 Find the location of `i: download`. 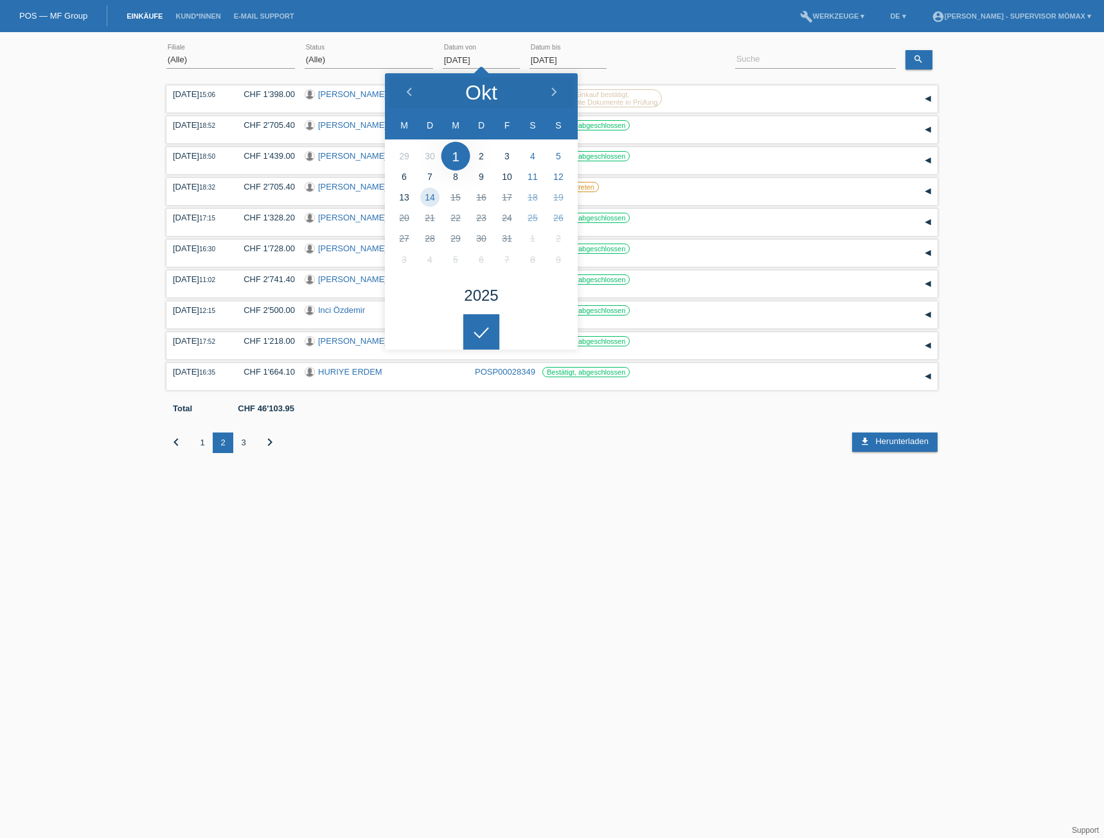

i: download is located at coordinates (865, 441).